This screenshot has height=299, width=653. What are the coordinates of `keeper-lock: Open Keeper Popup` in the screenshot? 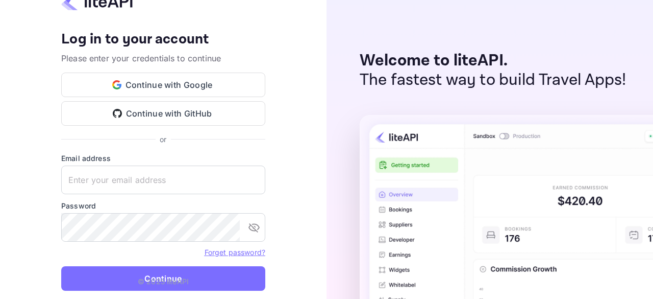 It's located at (252, 180).